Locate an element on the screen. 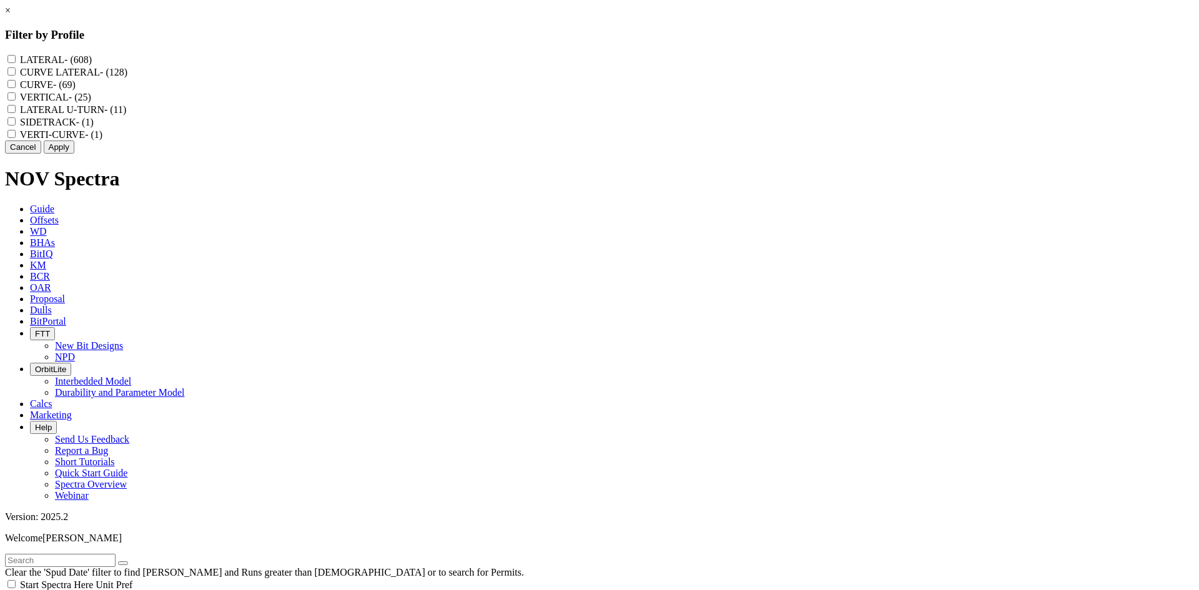 The height and width of the screenshot is (590, 1199). div: Version: 2025.2 is located at coordinates (599, 517).